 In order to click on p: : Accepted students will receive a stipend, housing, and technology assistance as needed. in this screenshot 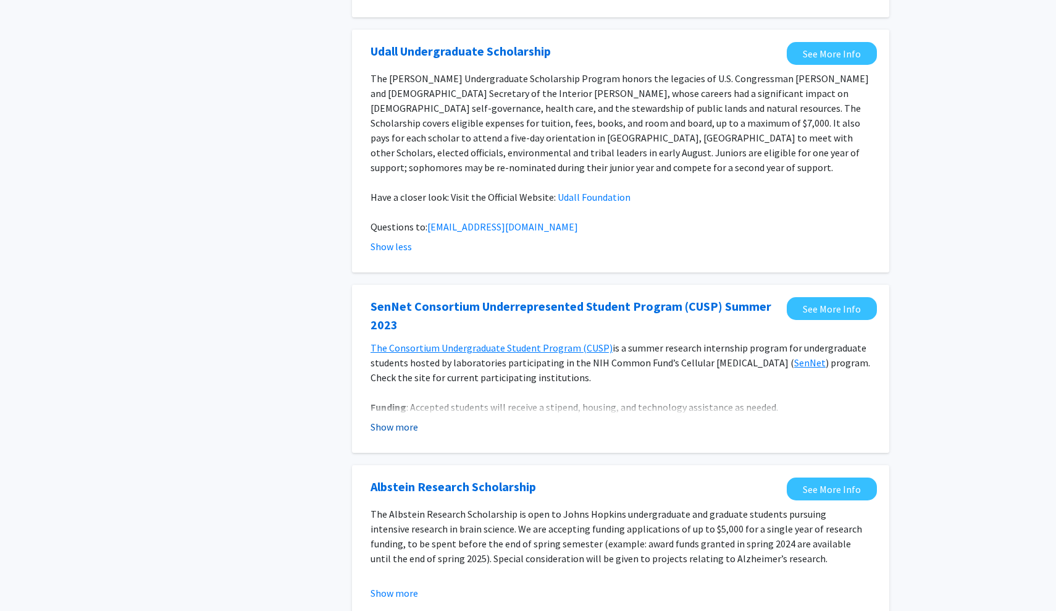, I will do `click(621, 407)`.